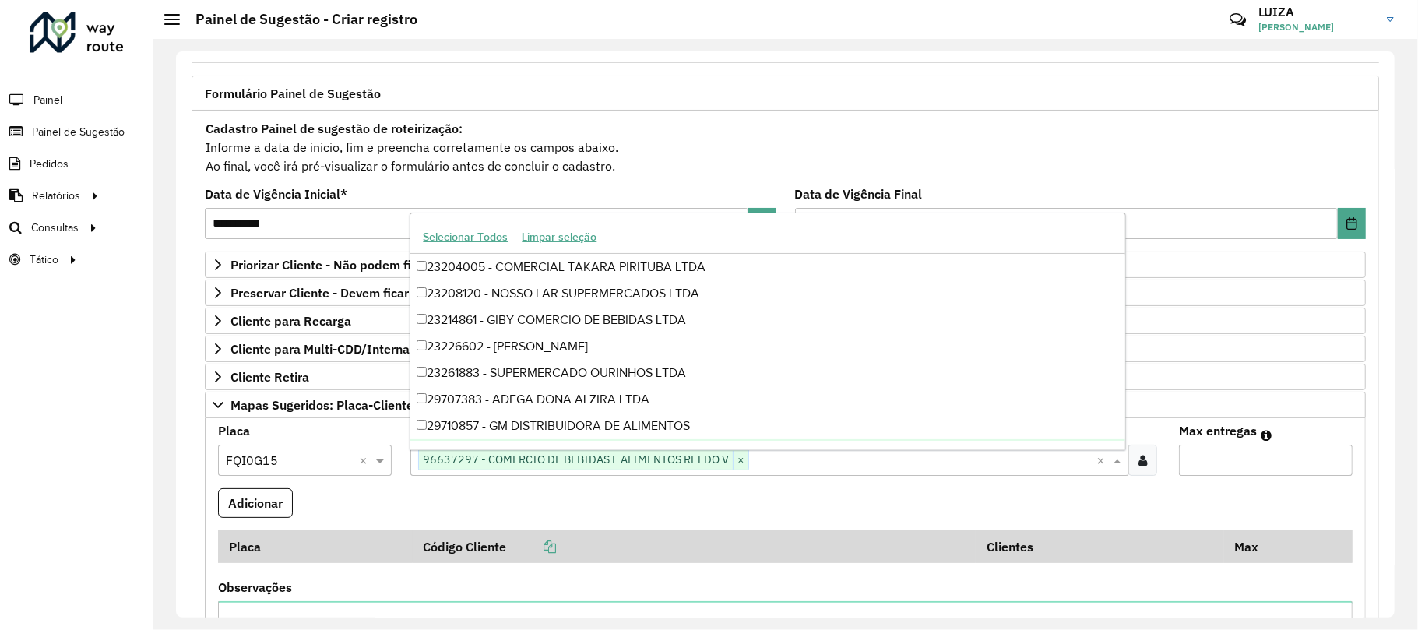 The image size is (1418, 630). Describe the element at coordinates (357, 265) in the screenshot. I see `span: Priorizar Cliente - Não podem ficar no buffer` at that location.